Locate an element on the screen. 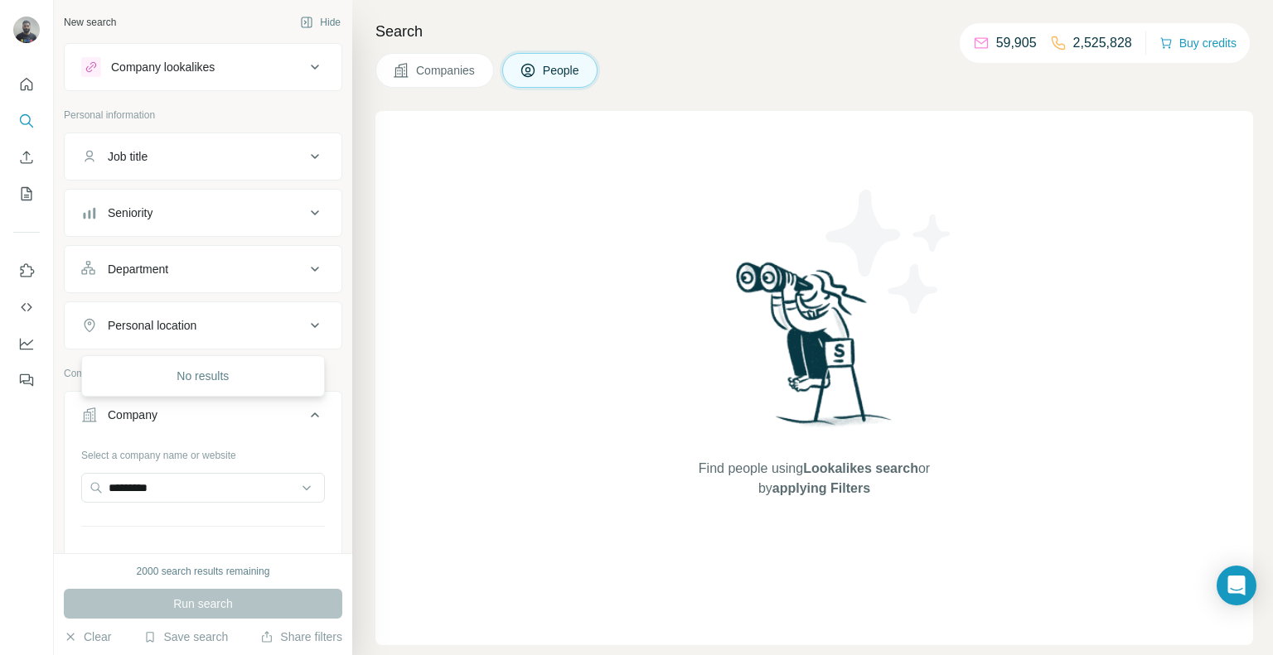 This screenshot has height=655, width=1273. button: Company is located at coordinates (203, 418).